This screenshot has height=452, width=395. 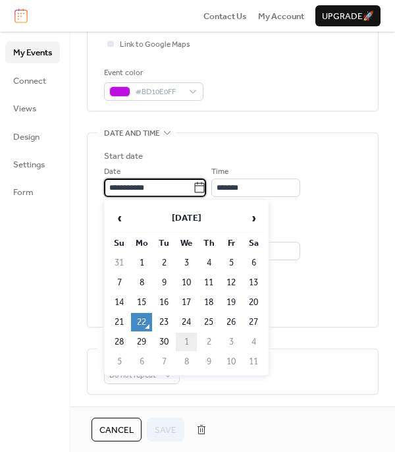 What do you see at coordinates (231, 282) in the screenshot?
I see `td: 12` at bounding box center [231, 282].